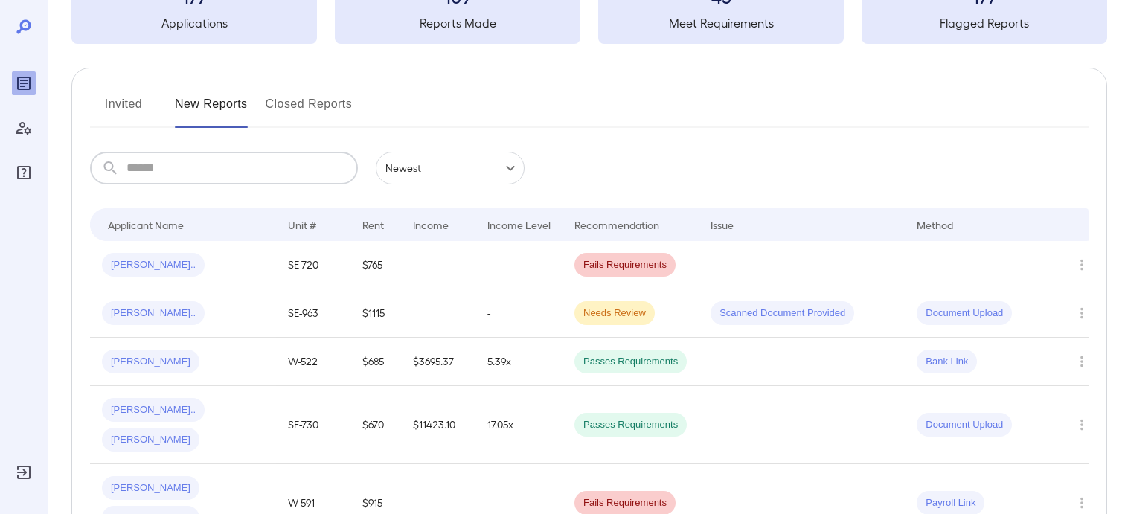  I want to click on button: New Reports, so click(211, 110).